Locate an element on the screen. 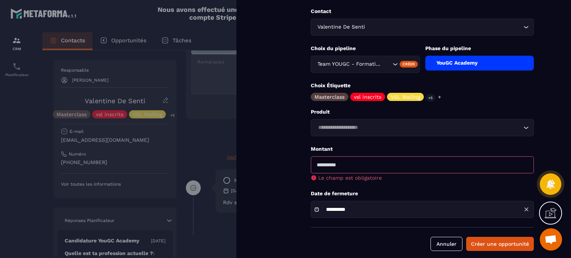 This screenshot has height=258, width=571. span: Team YOUGC - Formations is located at coordinates (349, 64).